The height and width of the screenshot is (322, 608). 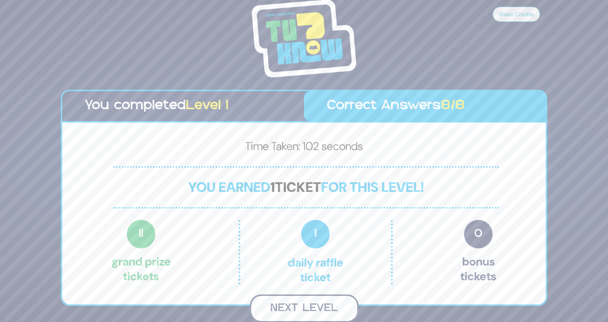 What do you see at coordinates (453, 106) in the screenshot?
I see `span: 8/8` at bounding box center [453, 106].